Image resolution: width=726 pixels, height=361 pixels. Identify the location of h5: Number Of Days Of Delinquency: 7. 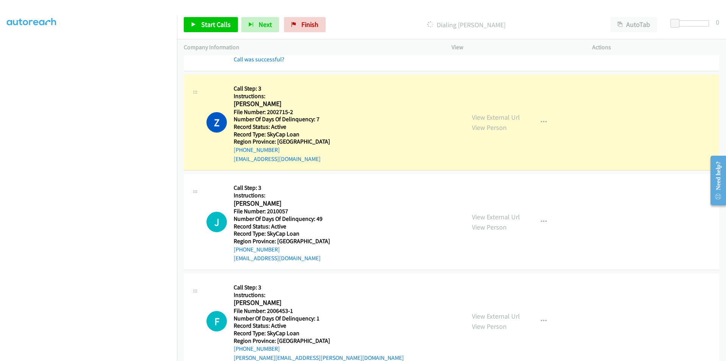
(282, 119).